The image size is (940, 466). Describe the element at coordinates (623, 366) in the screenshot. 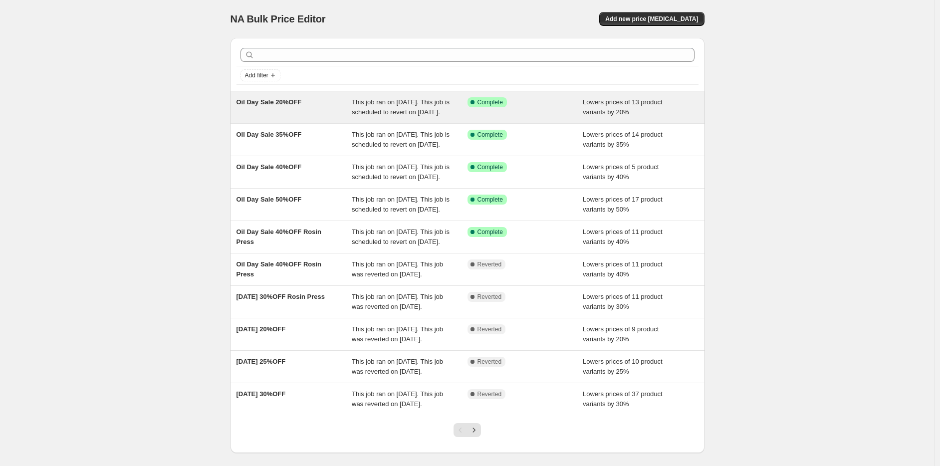

I see `span: Lowers prices of 10 product variants by 25%` at that location.